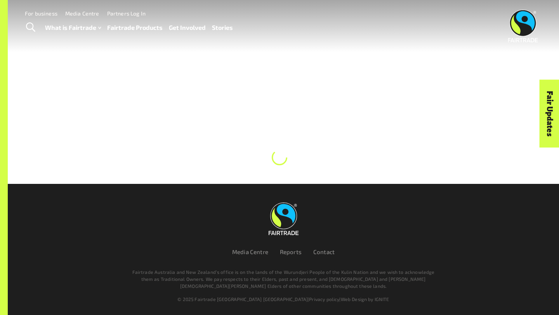  What do you see at coordinates (223, 28) in the screenshot?
I see `a: Stories` at bounding box center [223, 28].